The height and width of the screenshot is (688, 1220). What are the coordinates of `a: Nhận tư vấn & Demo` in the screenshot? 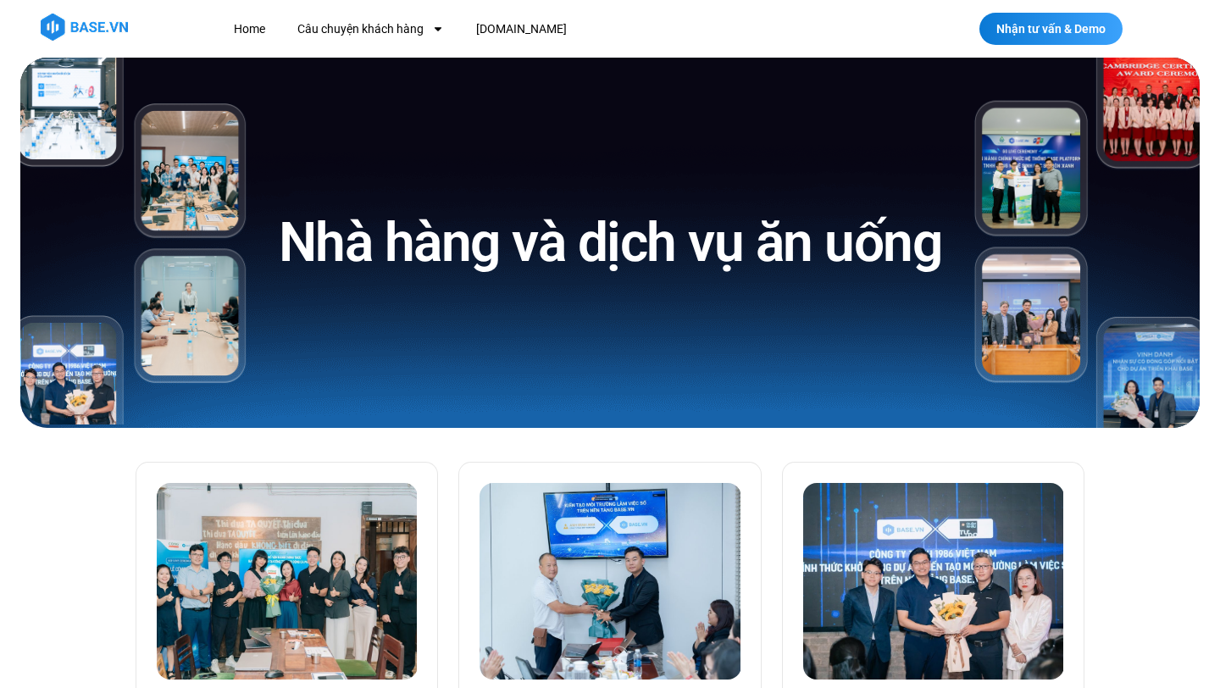 It's located at (1051, 29).